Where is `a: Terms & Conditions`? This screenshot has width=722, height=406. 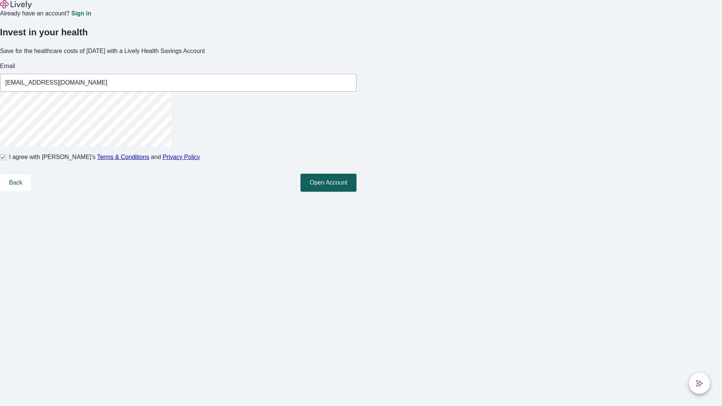 a: Terms & Conditions is located at coordinates (123, 157).